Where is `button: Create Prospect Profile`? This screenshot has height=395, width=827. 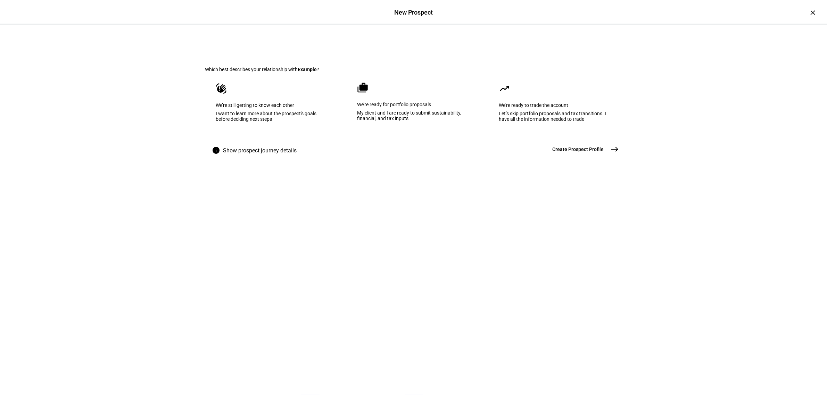
button: Create Prospect Profile is located at coordinates (583, 149).